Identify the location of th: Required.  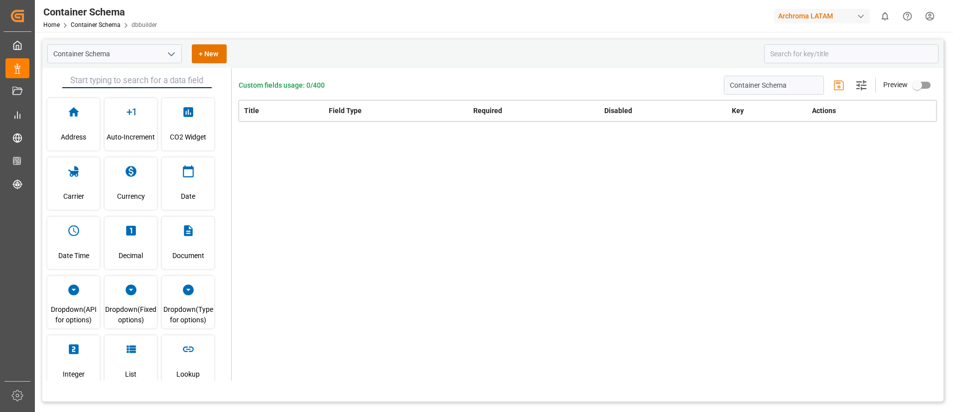
(533, 111).